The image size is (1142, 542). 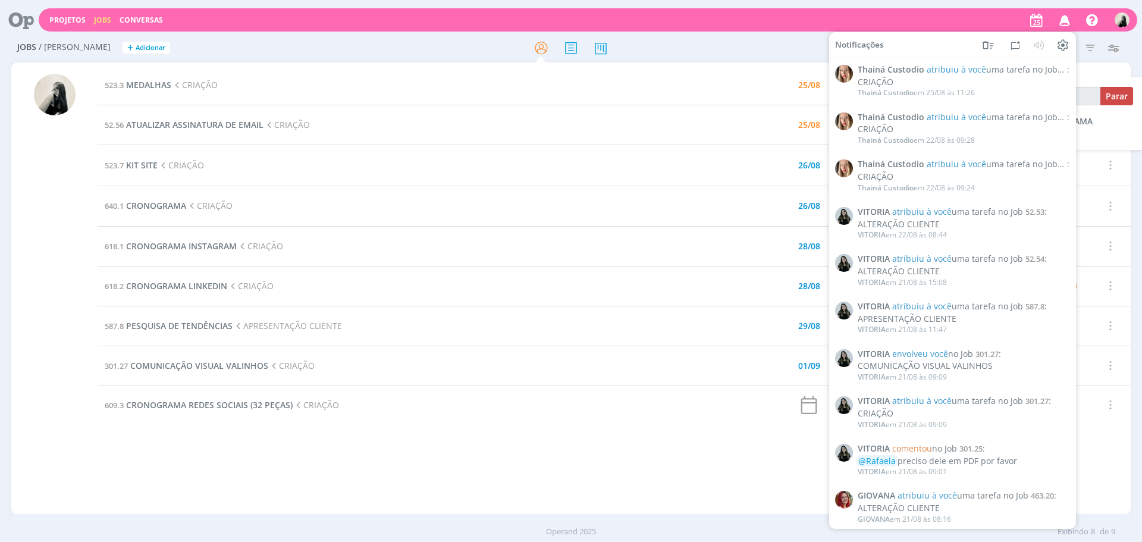 What do you see at coordinates (171, 246) in the screenshot?
I see `a: 618.1CRONOGRAMA INSTAGRAM` at bounding box center [171, 246].